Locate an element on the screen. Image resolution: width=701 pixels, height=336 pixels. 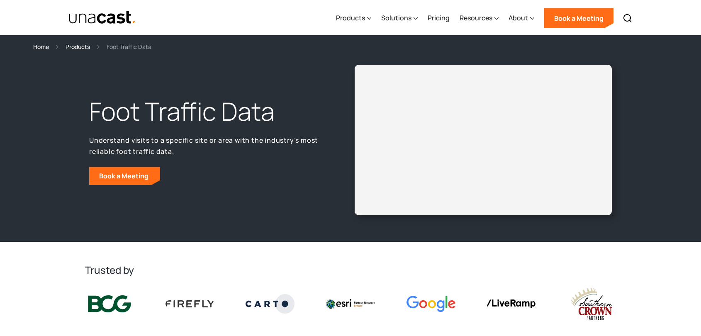
img: BCG logo is located at coordinates (110, 304).